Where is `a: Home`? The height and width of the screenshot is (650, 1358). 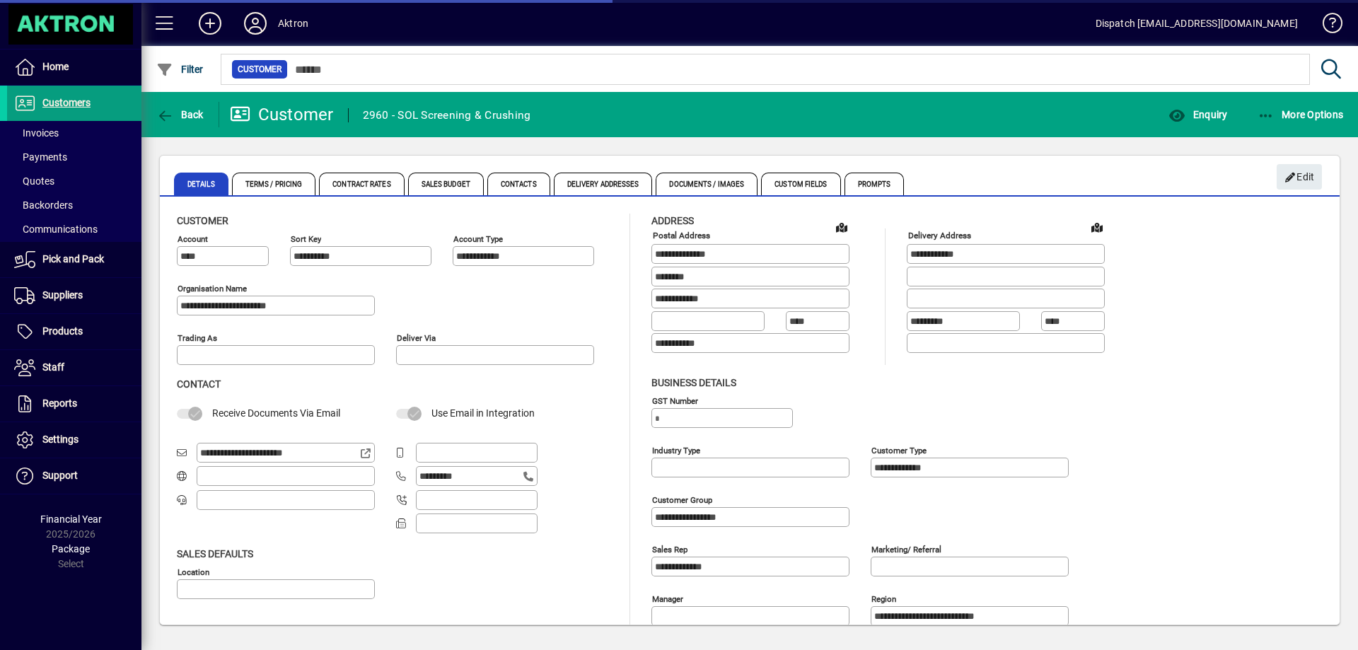 a: Home is located at coordinates (74, 67).